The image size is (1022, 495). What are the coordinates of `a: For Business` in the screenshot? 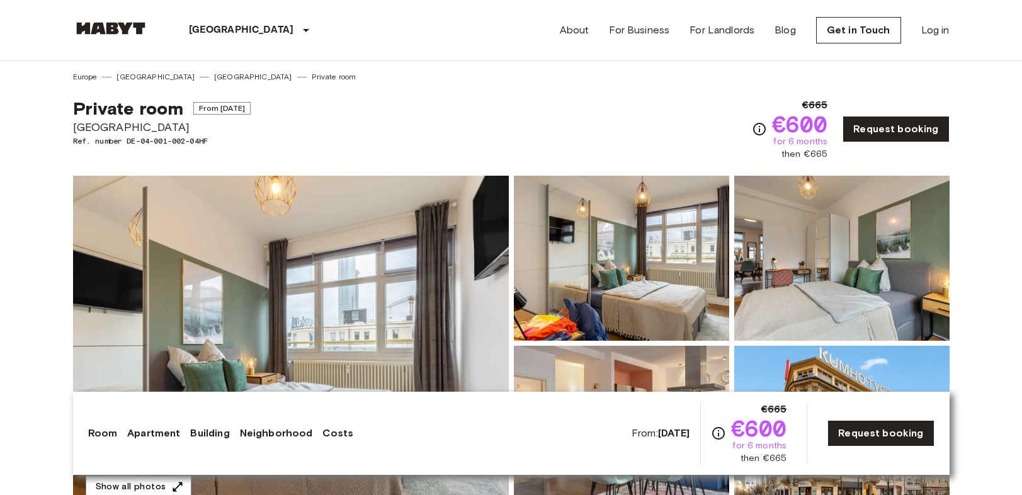 It's located at (639, 30).